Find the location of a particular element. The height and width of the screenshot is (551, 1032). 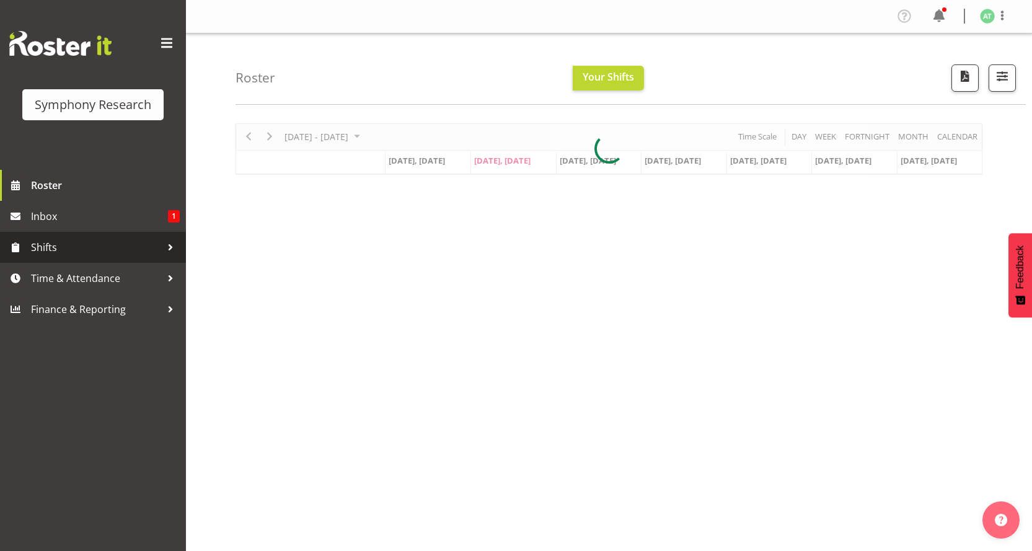

span: Roster is located at coordinates (105, 185).